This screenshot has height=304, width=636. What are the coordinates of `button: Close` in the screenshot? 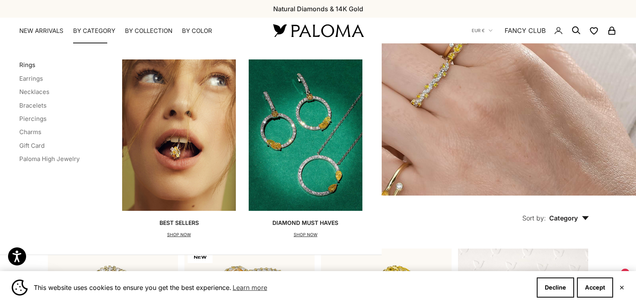 It's located at (622, 288).